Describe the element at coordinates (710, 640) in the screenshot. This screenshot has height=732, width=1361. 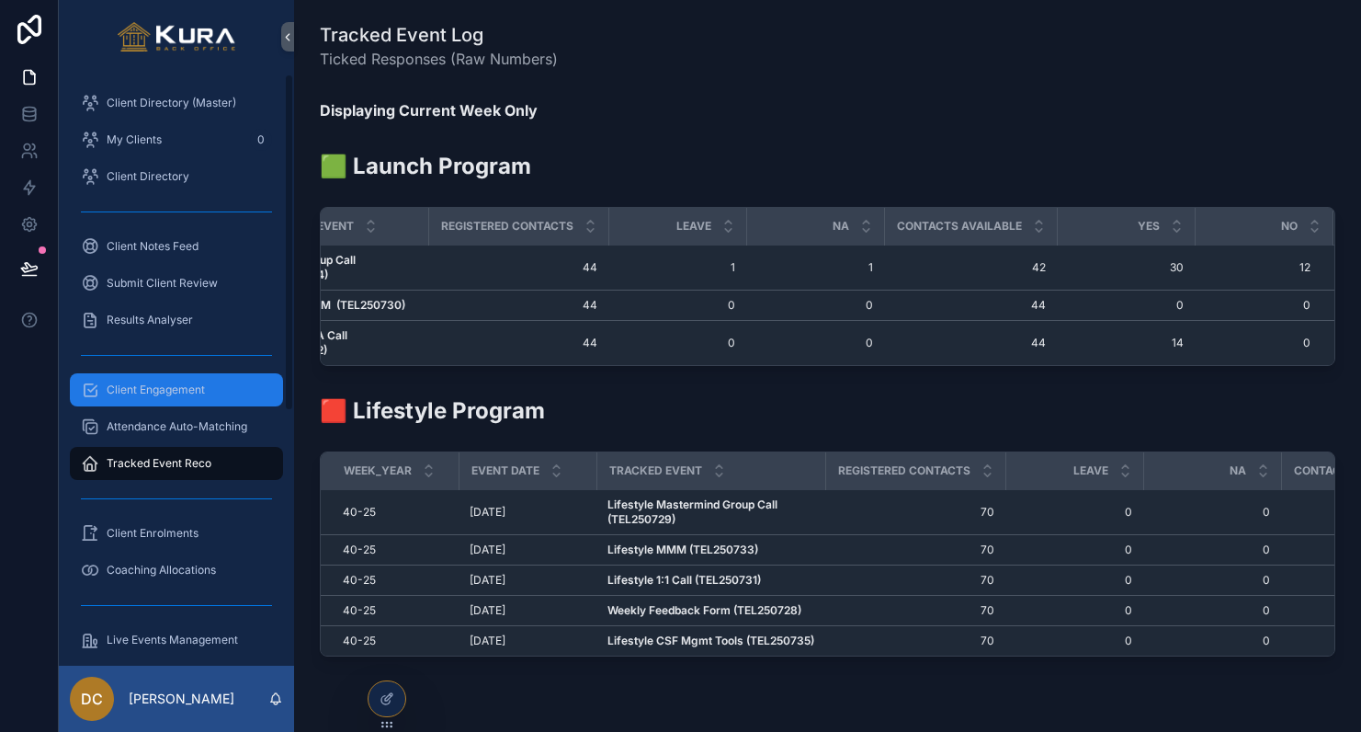
I see `strong: Lifestyle CSF Mgmt Tools (TEL250735)` at that location.